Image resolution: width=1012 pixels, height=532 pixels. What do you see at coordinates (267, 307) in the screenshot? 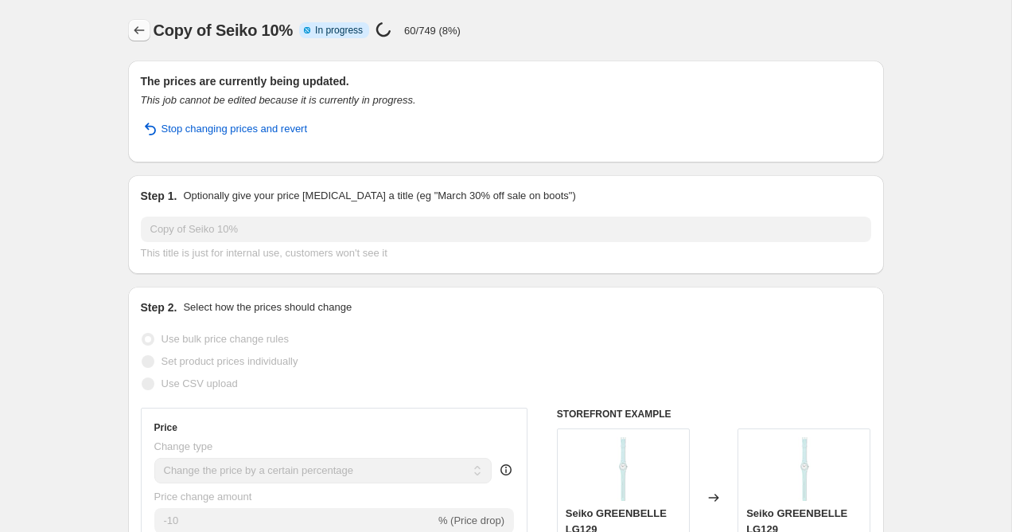
I see `p: Select how the prices should change` at bounding box center [267, 307].